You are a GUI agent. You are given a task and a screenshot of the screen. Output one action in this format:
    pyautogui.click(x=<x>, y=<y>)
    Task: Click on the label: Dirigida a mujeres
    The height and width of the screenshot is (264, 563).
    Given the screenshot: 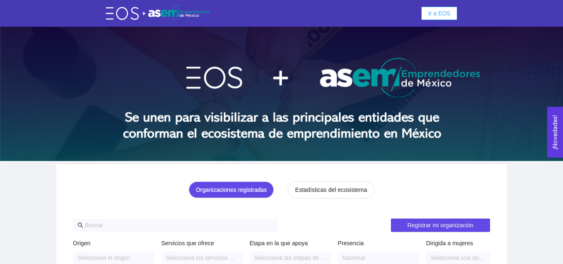 What is the action you would take?
    pyautogui.click(x=449, y=243)
    